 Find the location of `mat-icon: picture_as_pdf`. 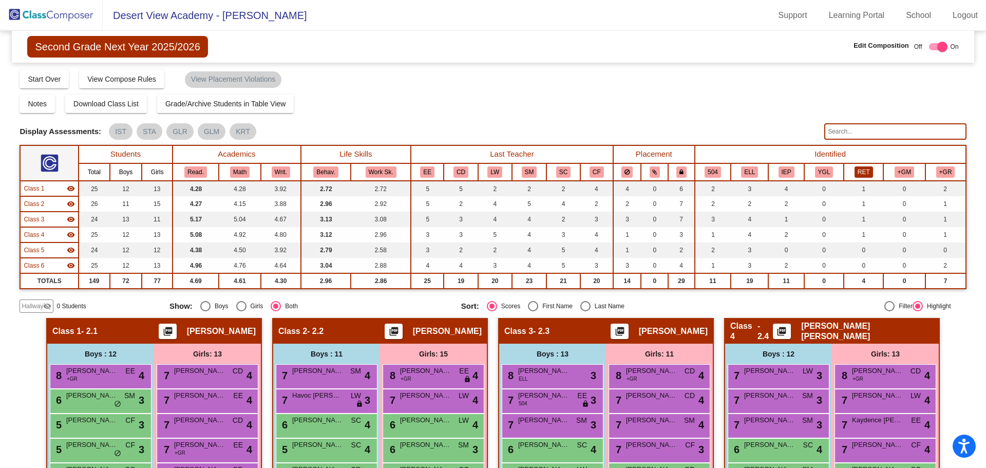

mat-icon: picture_as_pdf is located at coordinates (393, 333).